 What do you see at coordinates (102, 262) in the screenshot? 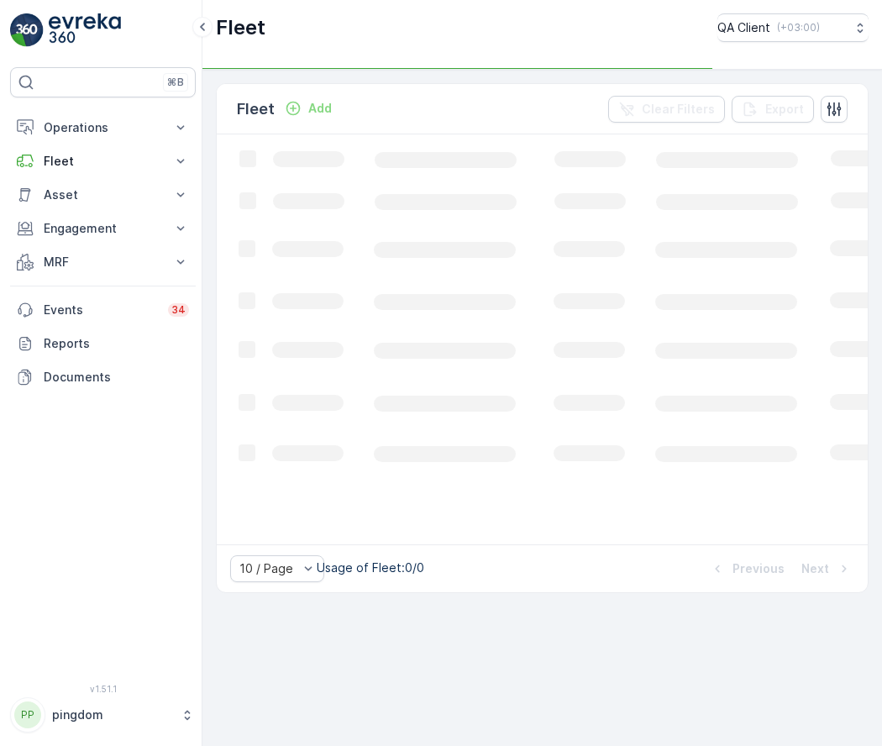
I see `p: MRF` at bounding box center [102, 262].